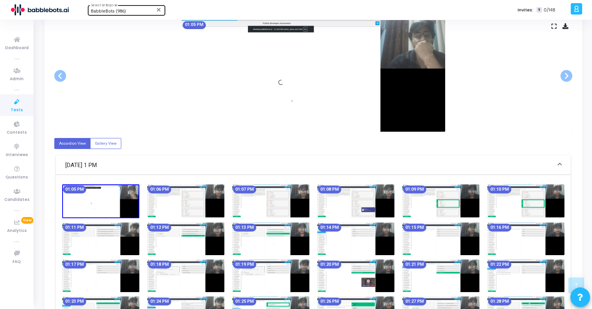 Image resolution: width=592 pixels, height=309 pixels. I want to click on span: Contests, so click(17, 133).